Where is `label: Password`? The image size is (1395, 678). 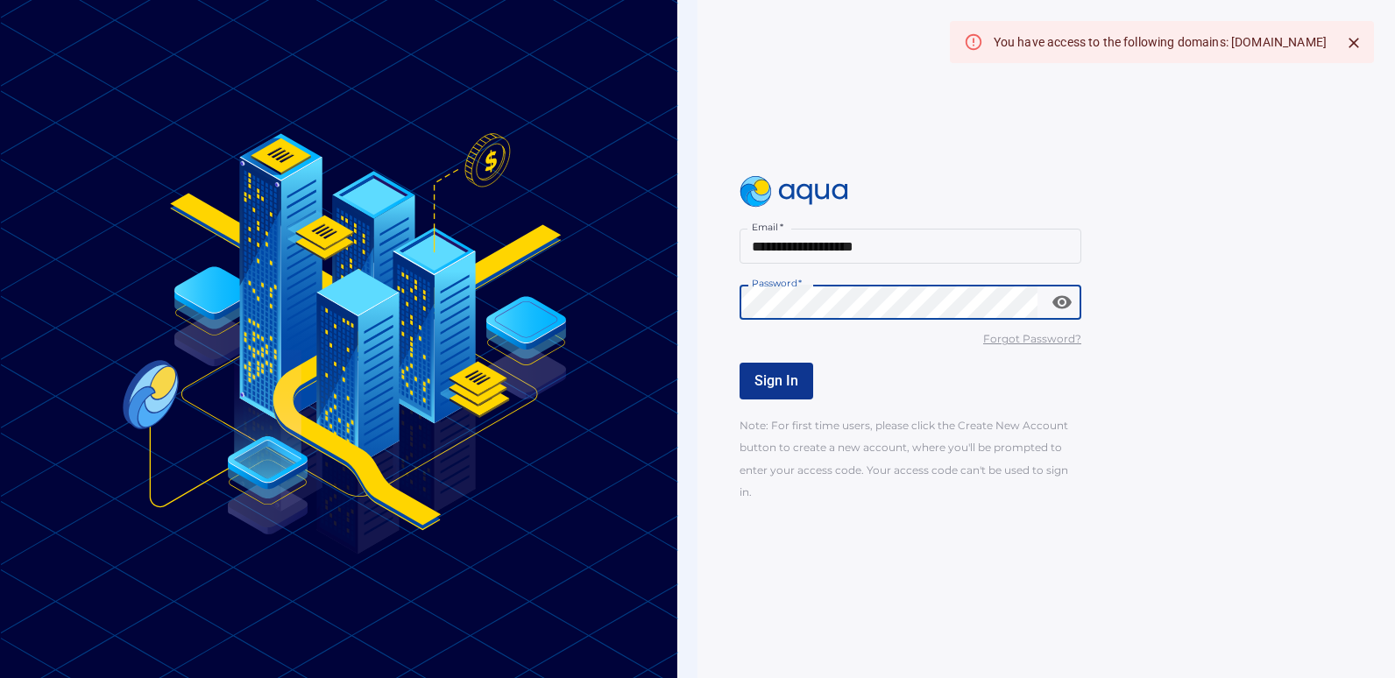
label: Password is located at coordinates (776, 283).